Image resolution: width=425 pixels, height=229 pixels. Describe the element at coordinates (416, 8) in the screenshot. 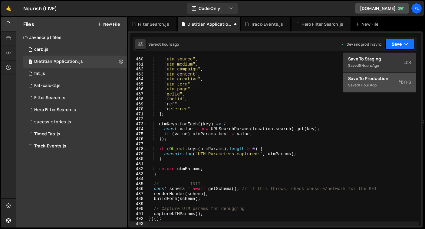

I see `a: Fl` at that location.